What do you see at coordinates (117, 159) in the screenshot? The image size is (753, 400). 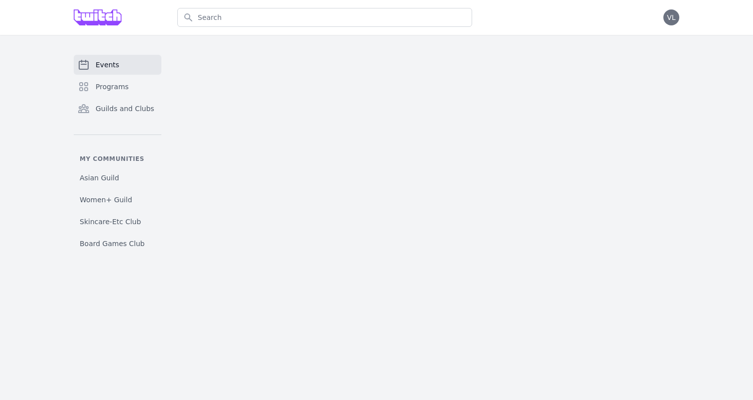 I see `p: My communities` at bounding box center [117, 159].